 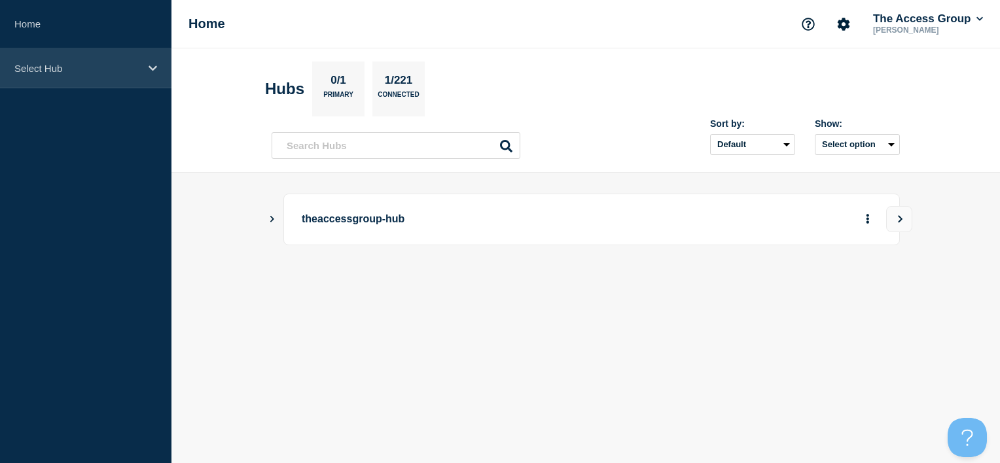 What do you see at coordinates (753, 145) in the screenshot?
I see `select: Sort by` at bounding box center [753, 145].